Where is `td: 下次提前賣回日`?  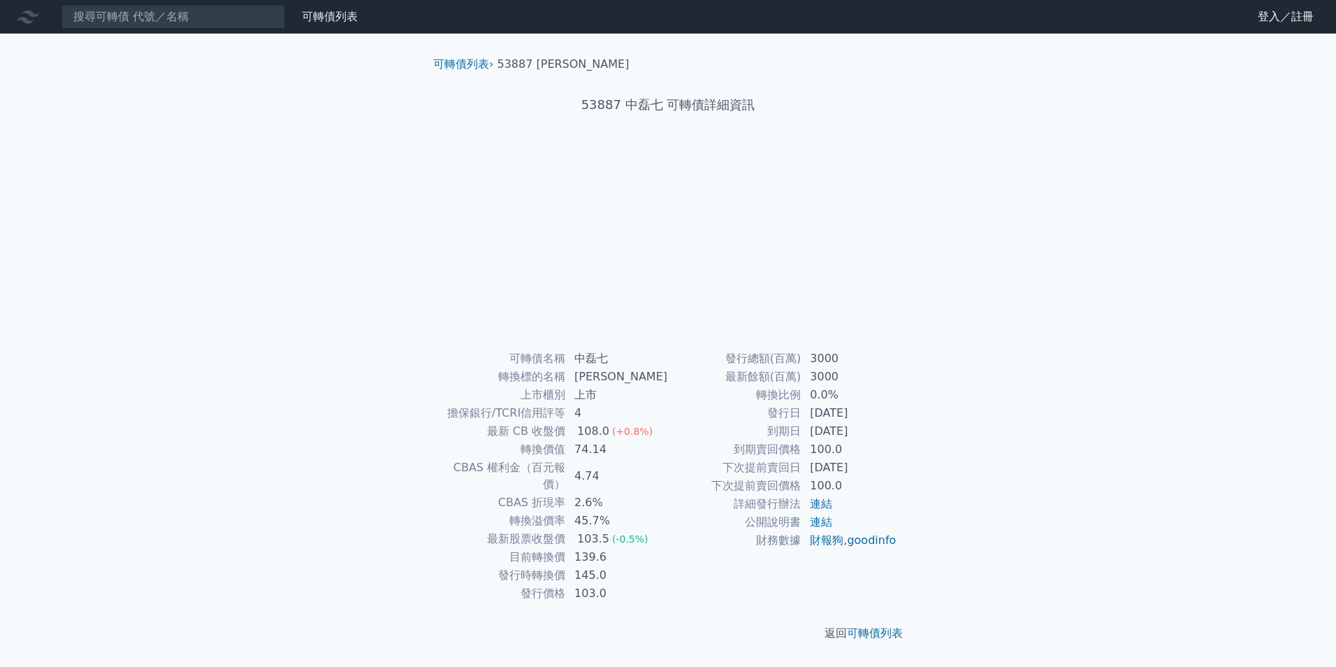
td: 下次提前賣回日 is located at coordinates (735, 468).